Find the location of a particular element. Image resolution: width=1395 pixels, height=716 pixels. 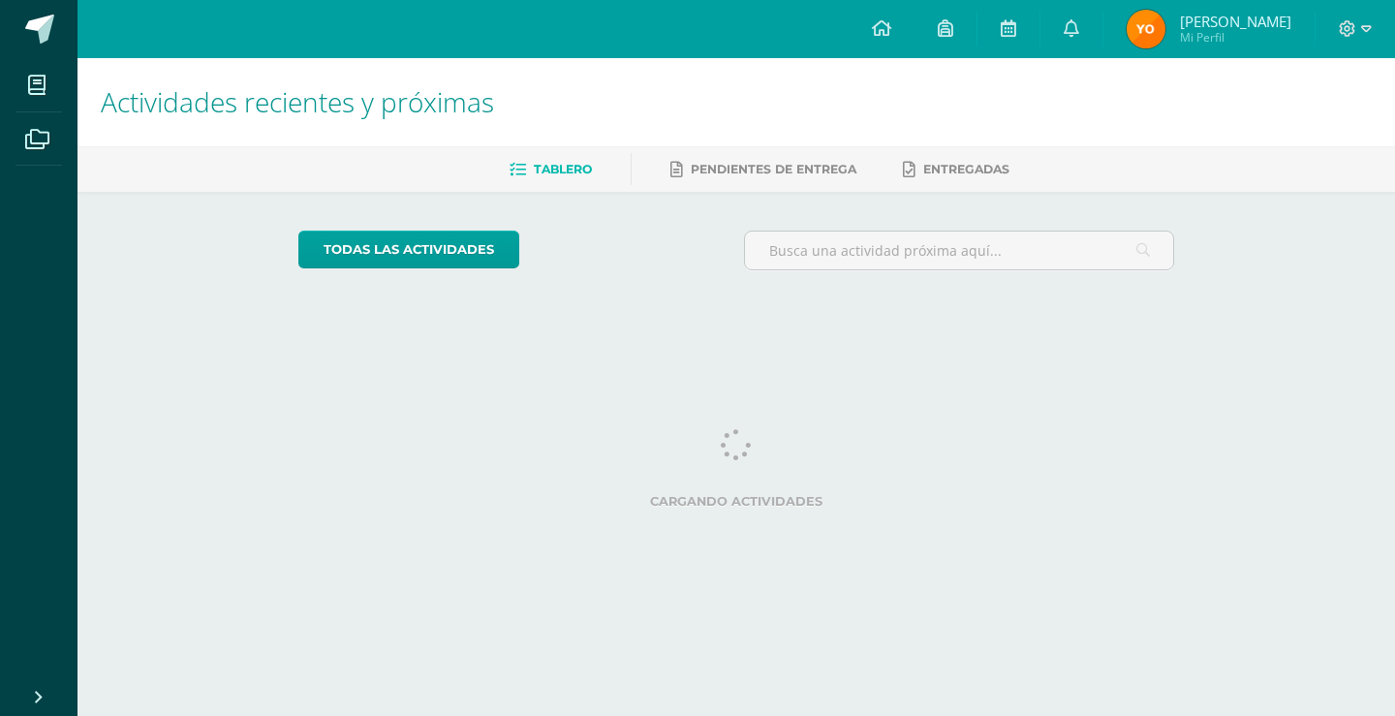

input: Busca una actividad próxima aquí... is located at coordinates (959, 250).